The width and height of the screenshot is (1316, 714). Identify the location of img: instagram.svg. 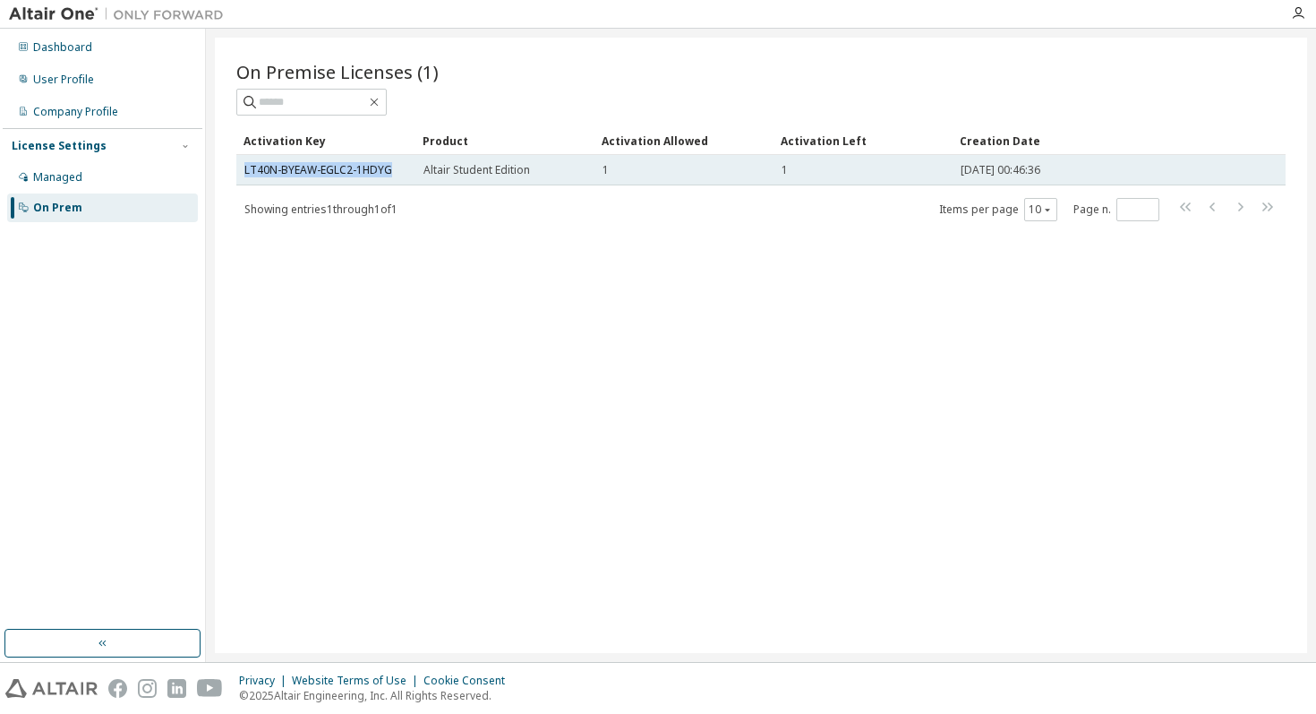
(147, 688).